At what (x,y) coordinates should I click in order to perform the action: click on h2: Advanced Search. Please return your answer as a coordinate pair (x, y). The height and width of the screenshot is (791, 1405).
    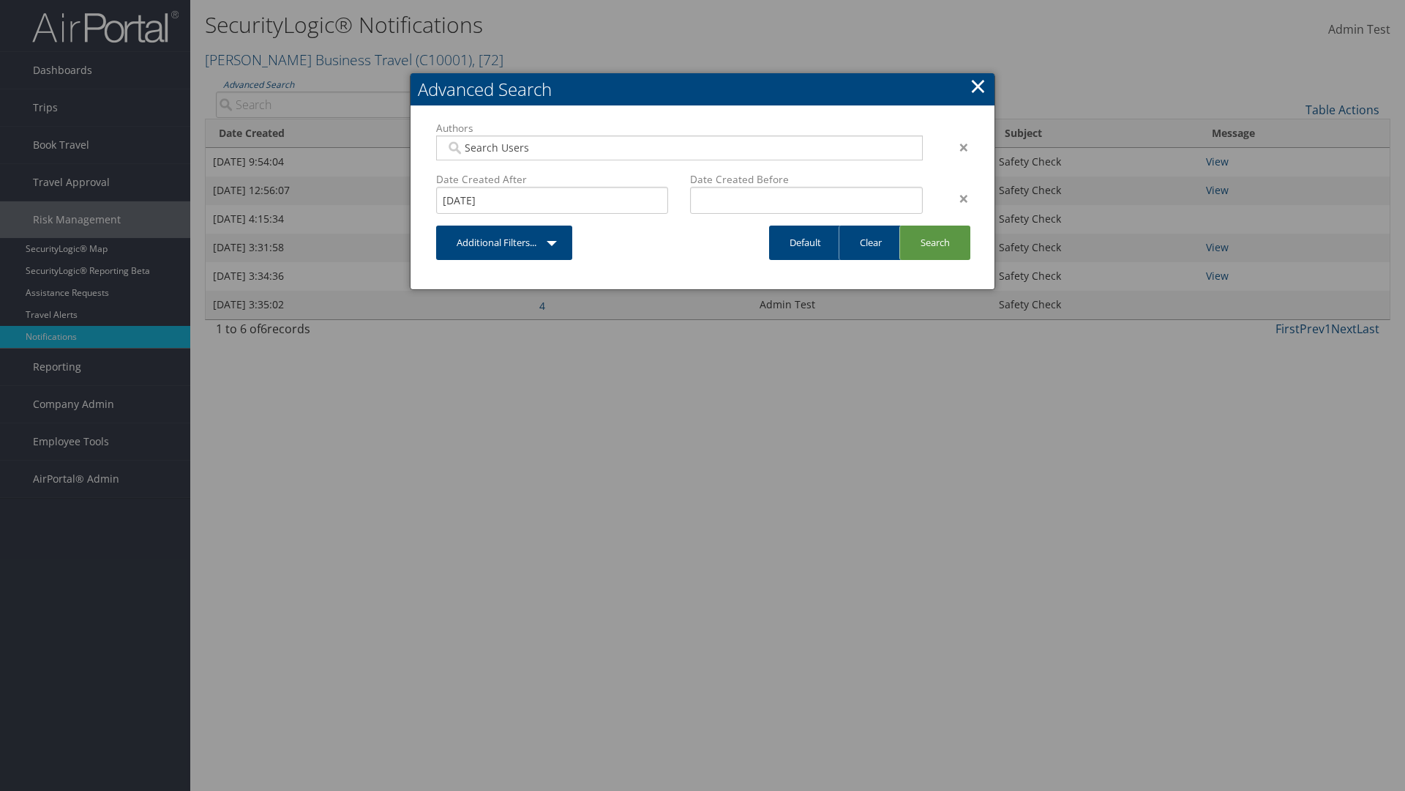
    Looking at the image, I should click on (703, 89).